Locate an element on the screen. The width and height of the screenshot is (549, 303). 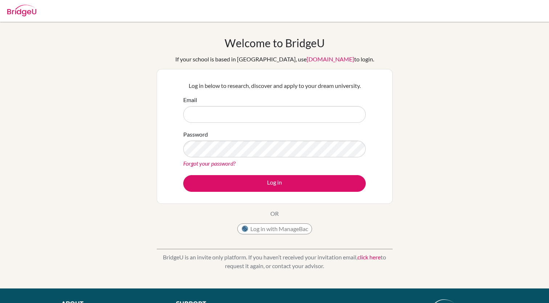
label: Email is located at coordinates (190, 100).